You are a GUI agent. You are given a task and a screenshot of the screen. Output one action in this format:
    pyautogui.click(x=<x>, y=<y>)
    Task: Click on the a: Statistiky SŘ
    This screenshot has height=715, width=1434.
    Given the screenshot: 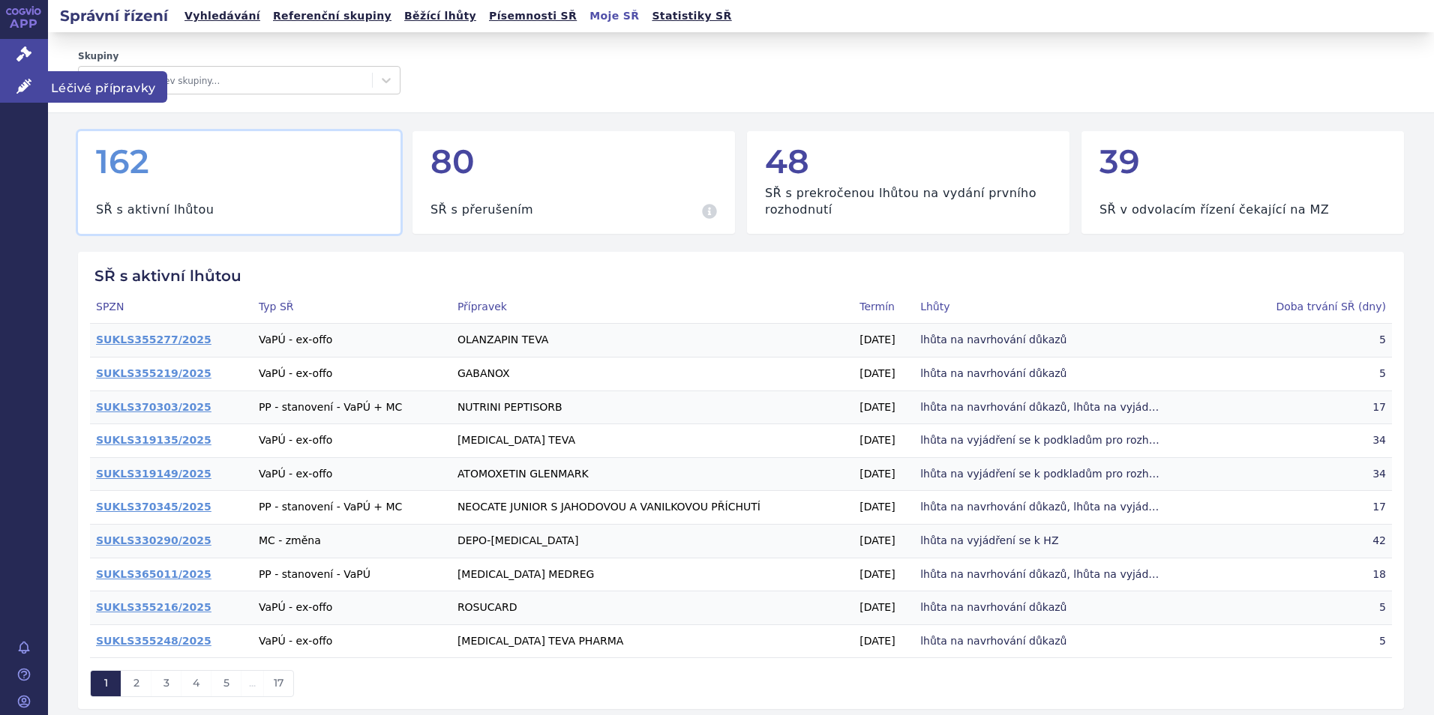 What is the action you would take?
    pyautogui.click(x=691, y=16)
    